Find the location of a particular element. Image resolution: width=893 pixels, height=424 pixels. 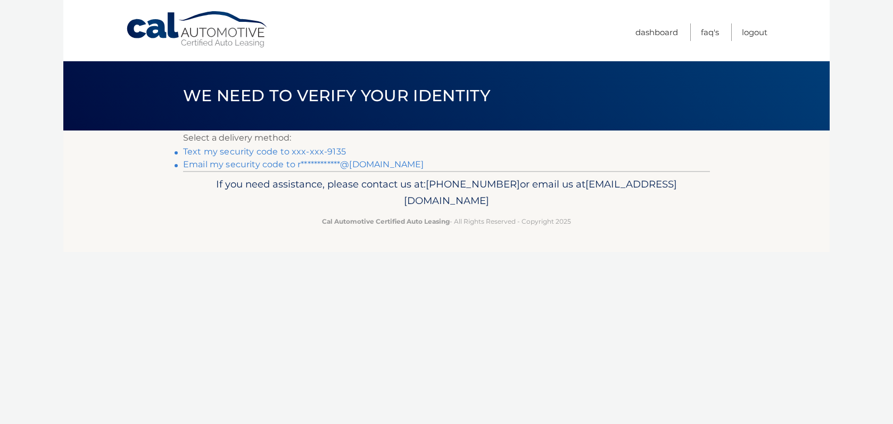

a: Dashboard is located at coordinates (657, 32).